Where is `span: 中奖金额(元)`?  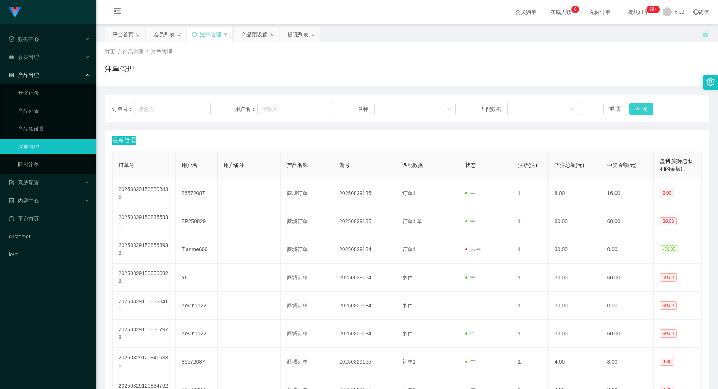
span: 中奖金额(元) is located at coordinates (622, 165).